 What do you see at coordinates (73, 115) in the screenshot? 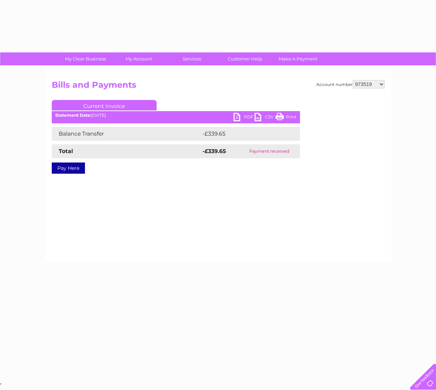
I see `b: Statement Date:` at bounding box center [73, 115].